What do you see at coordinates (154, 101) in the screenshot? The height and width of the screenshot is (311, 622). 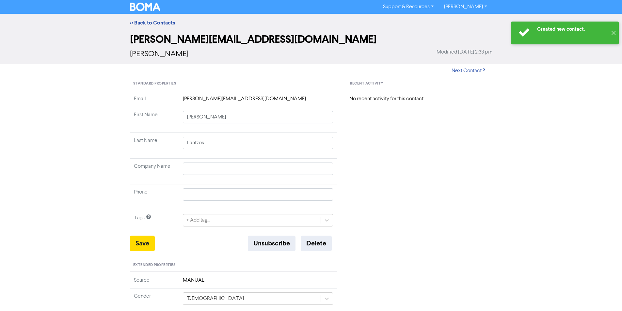 I see `td: Email` at bounding box center [154, 101].